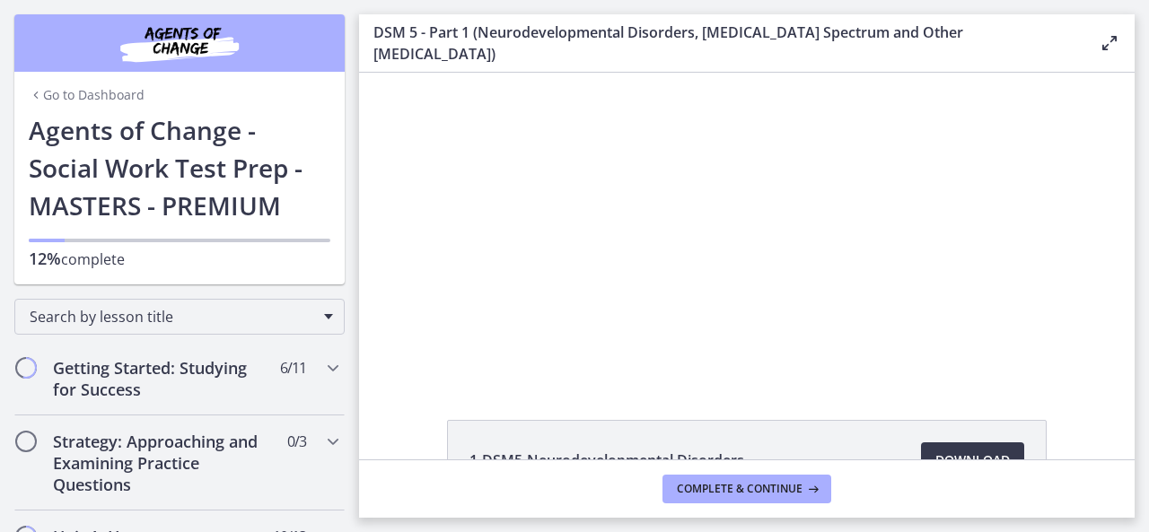  Describe the element at coordinates (162, 463) in the screenshot. I see `h2: Strategy: Approaching and Examining Practice Questions` at that location.